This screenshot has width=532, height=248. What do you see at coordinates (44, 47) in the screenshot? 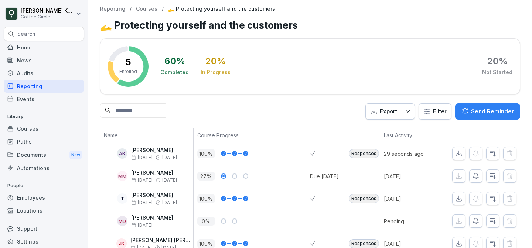
I see `div: Home` at bounding box center [44, 47].